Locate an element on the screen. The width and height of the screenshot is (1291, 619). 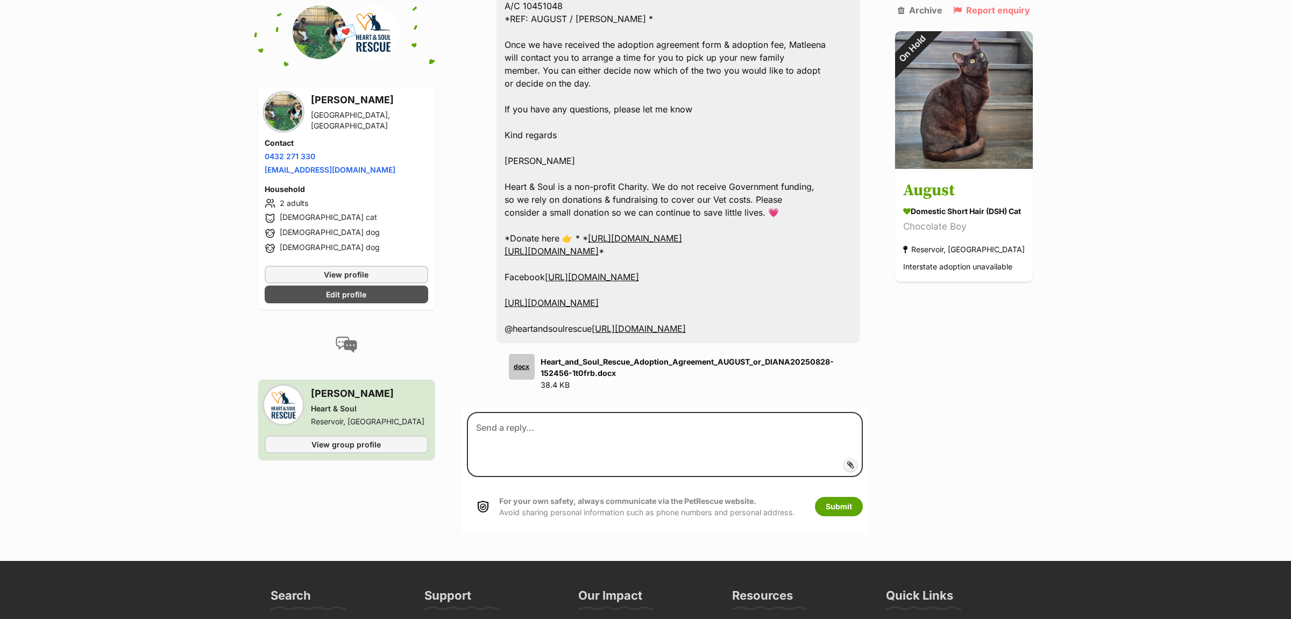
p: Avoid sharing personal information such as phone numbers and personal address. is located at coordinates (647, 507).